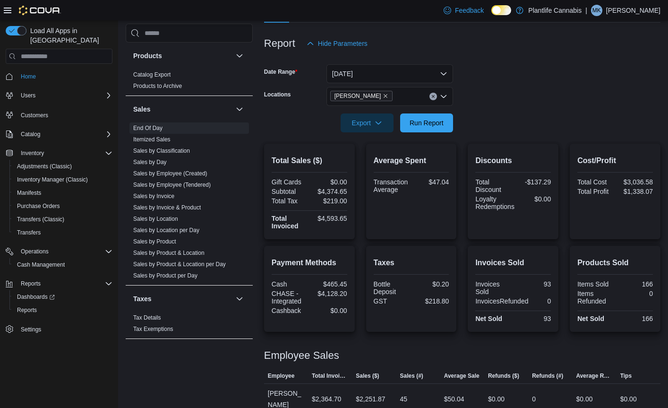 The width and height of the screenshot is (668, 408). I want to click on div: Products, so click(189, 82).